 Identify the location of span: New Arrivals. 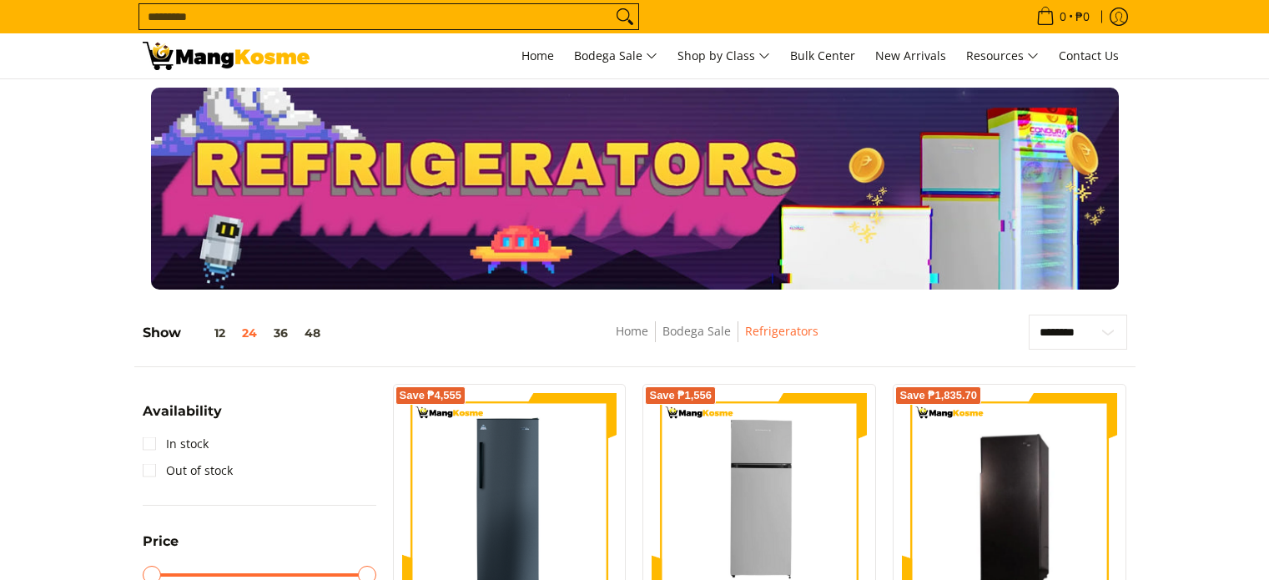
(910, 55).